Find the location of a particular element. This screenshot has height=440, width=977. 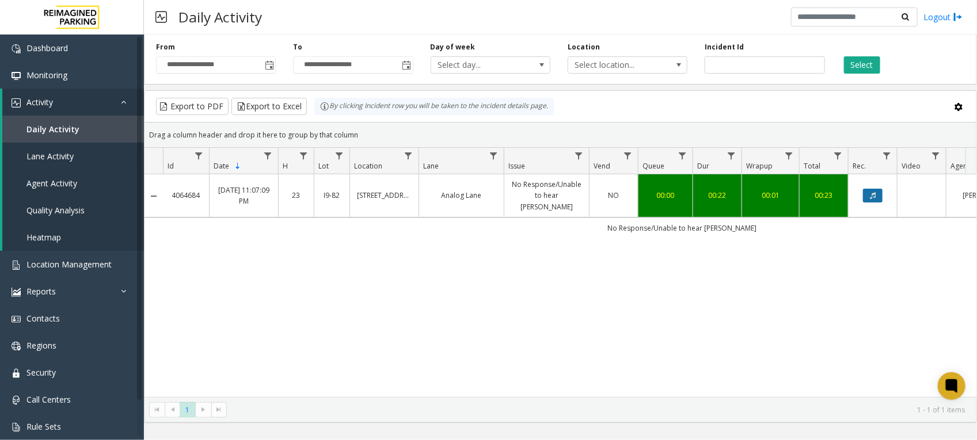

label: Incident Id is located at coordinates (724, 47).